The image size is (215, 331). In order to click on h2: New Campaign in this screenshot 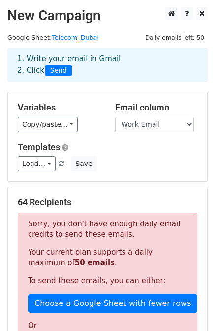, I will do `click(107, 16)`.